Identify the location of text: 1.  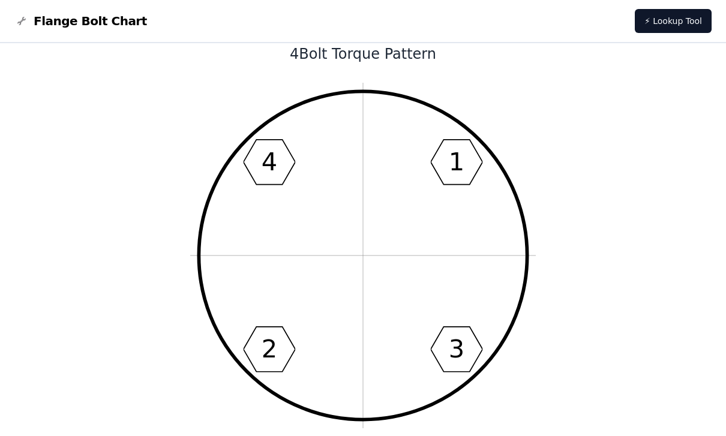
(457, 162).